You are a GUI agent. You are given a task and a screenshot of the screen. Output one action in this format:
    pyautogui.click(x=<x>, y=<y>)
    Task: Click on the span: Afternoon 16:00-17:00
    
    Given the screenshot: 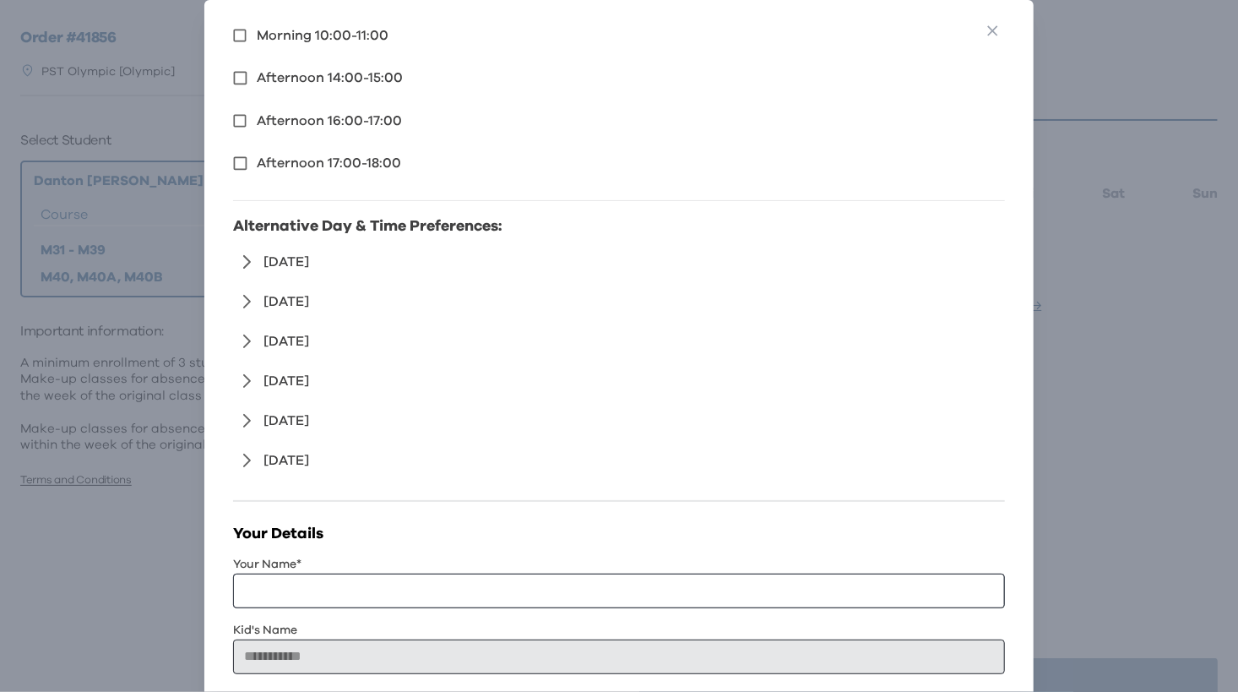 What is the action you would take?
    pyautogui.click(x=329, y=121)
    